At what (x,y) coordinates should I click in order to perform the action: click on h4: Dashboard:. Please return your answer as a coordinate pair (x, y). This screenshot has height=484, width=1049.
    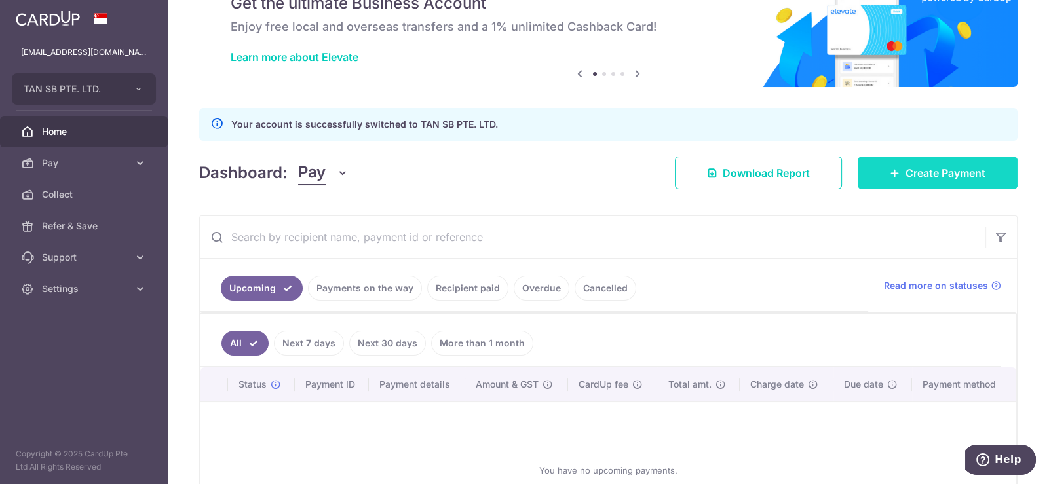
    Looking at the image, I should click on (243, 173).